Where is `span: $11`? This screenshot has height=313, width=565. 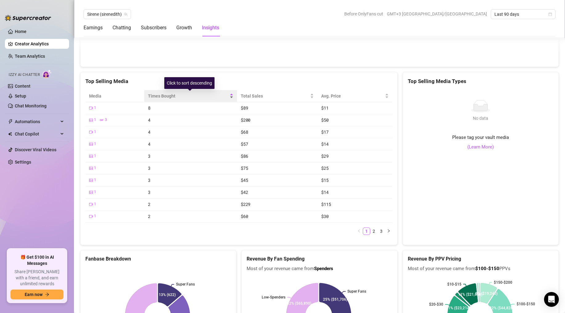
span: $11 is located at coordinates (325, 108).